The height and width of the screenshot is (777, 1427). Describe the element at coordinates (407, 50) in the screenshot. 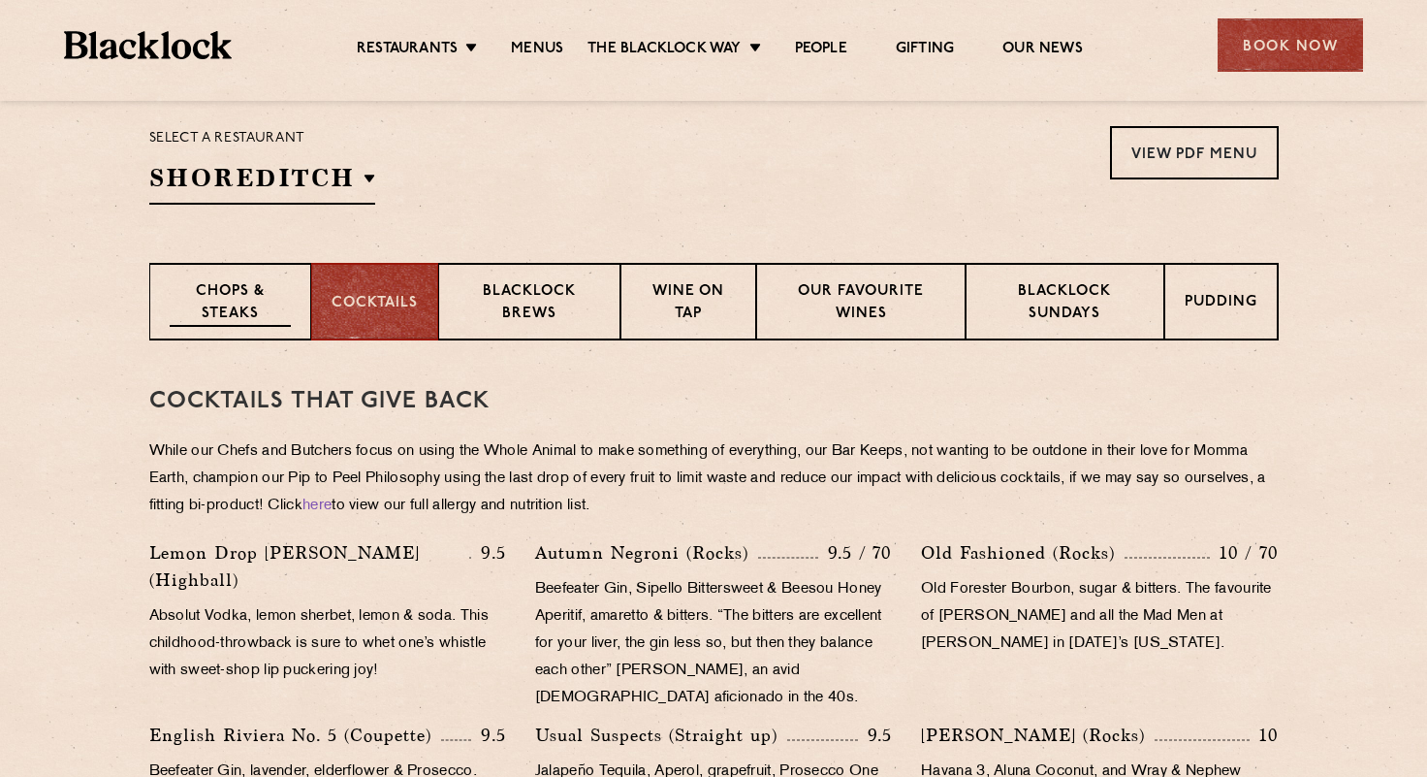

I see `a: Restaurants` at that location.